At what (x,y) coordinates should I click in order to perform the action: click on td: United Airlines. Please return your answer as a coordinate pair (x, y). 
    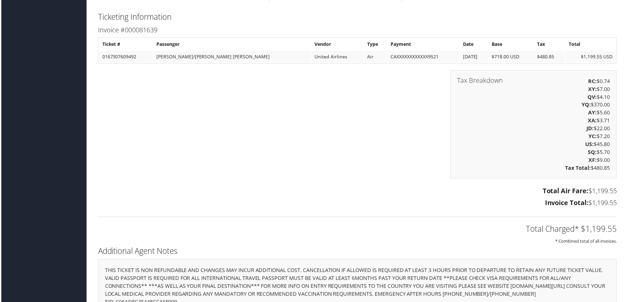
    Looking at the image, I should click on (338, 57).